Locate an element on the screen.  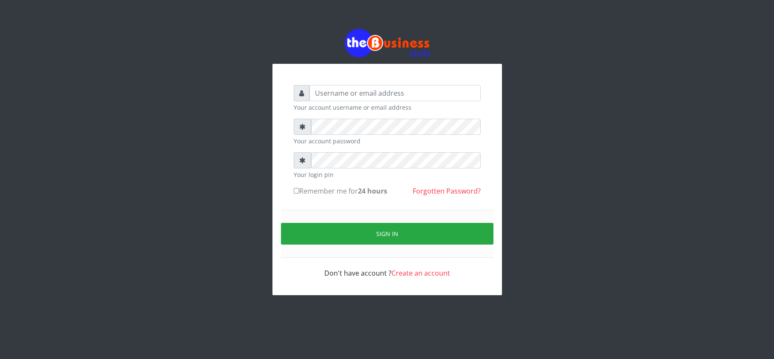
small: Your account password is located at coordinates (387, 141).